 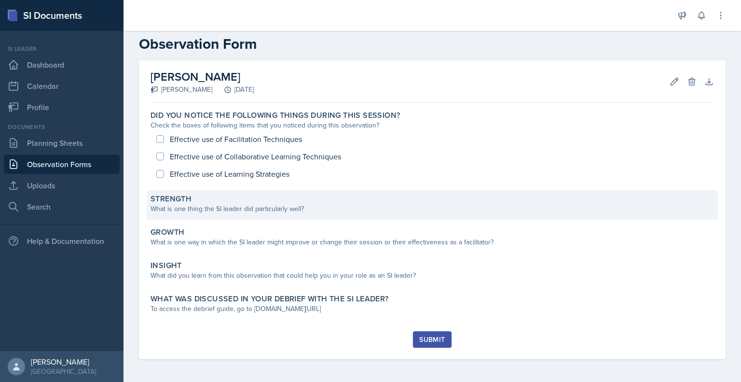 What do you see at coordinates (275, 115) in the screenshot?
I see `label: Did you notice the following things during this session?` at bounding box center [275, 115].